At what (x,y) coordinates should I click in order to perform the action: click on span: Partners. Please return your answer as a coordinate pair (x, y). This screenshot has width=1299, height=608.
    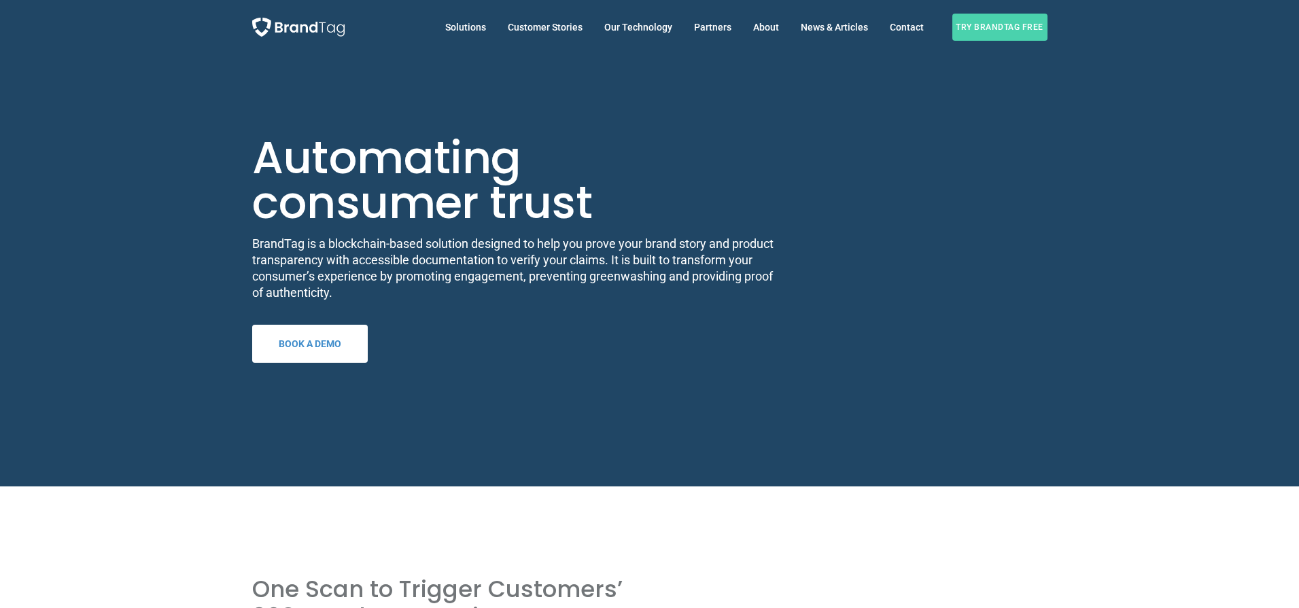
    Looking at the image, I should click on (712, 27).